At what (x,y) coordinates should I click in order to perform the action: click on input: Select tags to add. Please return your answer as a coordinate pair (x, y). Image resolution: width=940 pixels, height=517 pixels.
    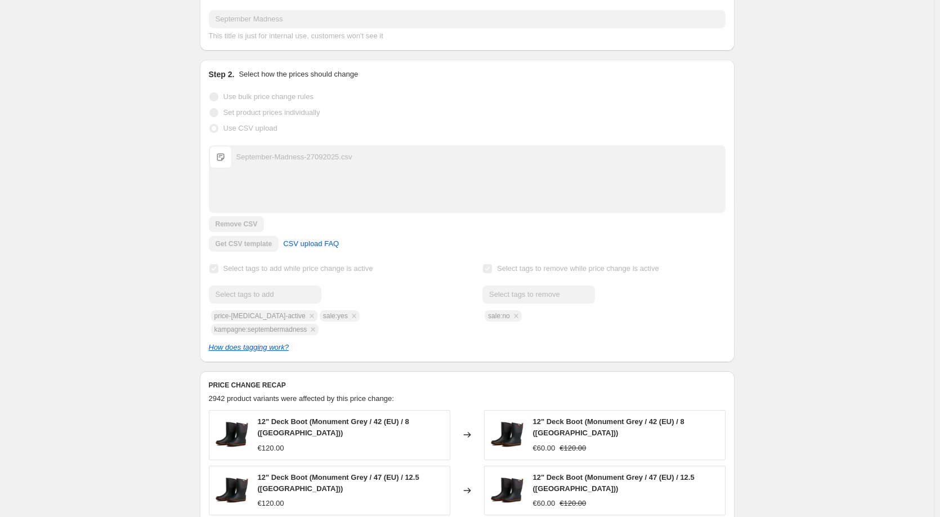
    Looking at the image, I should click on (265, 294).